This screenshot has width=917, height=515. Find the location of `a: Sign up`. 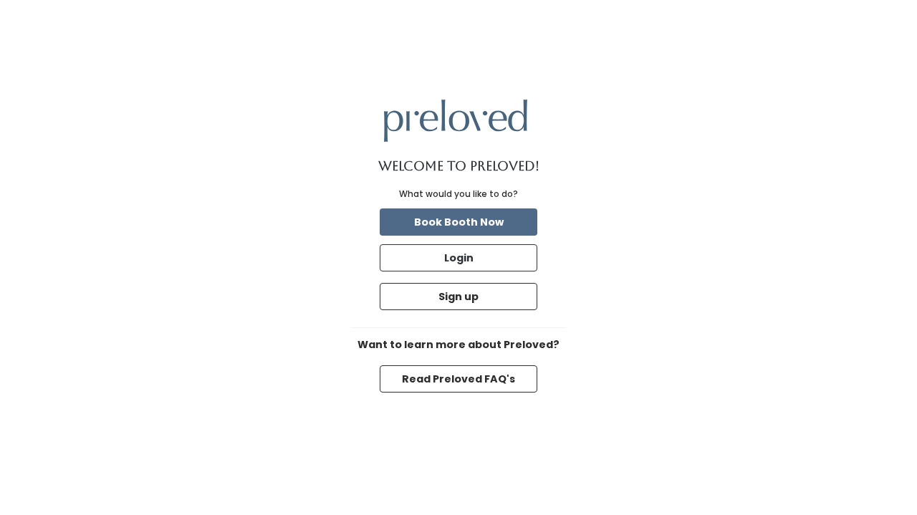

a: Sign up is located at coordinates (458, 297).